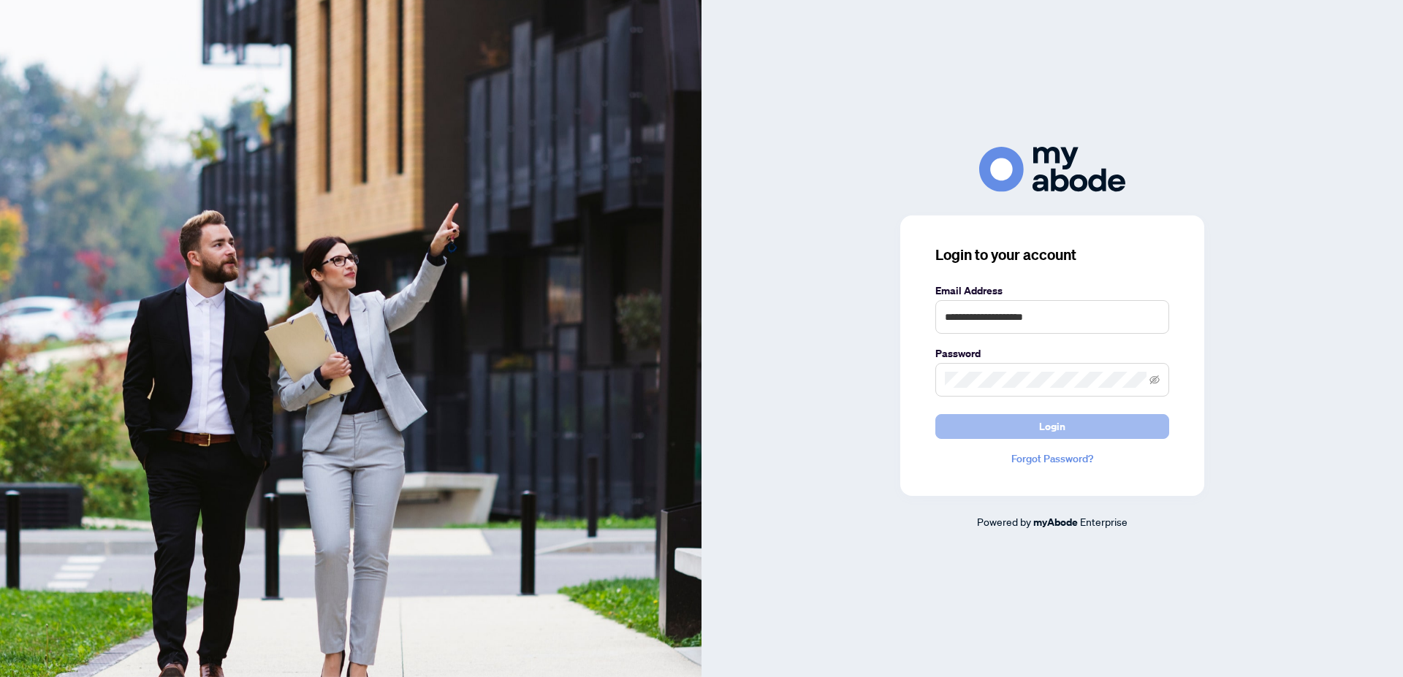 The height and width of the screenshot is (677, 1403). What do you see at coordinates (1052, 459) in the screenshot?
I see `a: Forgot Password?` at bounding box center [1052, 459].